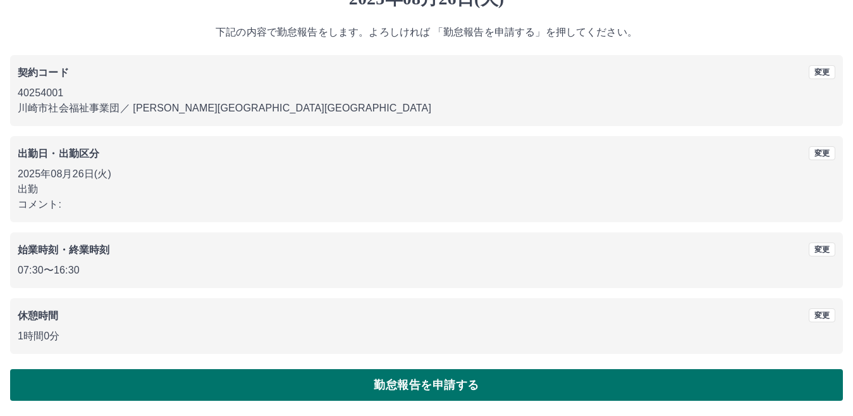 The image size is (853, 416). Describe the element at coordinates (426, 270) in the screenshot. I see `p: 07:30 〜 16:30` at that location.